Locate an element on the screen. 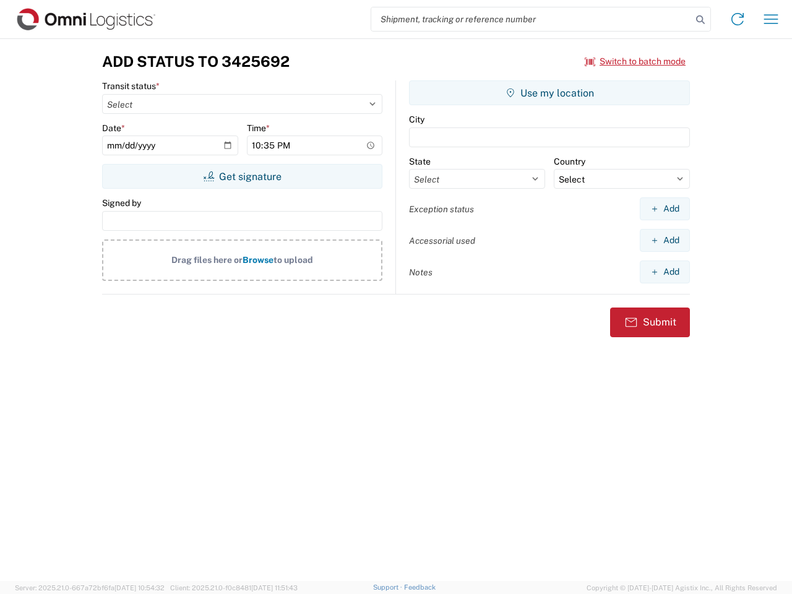 This screenshot has width=792, height=594. label: Exception status is located at coordinates (441, 209).